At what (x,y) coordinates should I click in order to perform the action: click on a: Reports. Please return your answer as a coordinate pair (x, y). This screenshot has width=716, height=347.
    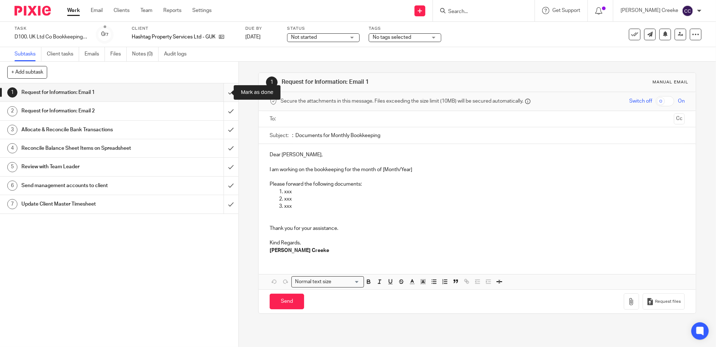
    Looking at the image, I should click on (172, 11).